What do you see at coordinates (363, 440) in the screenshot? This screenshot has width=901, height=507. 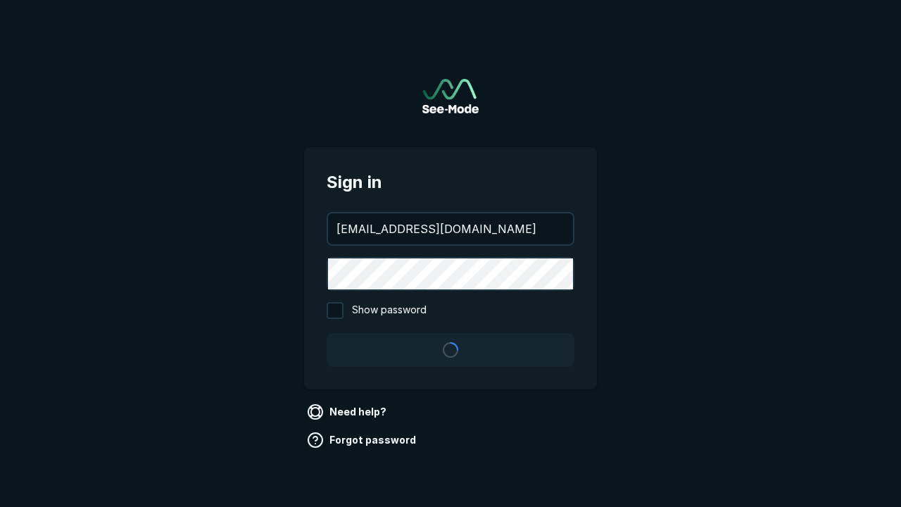 I see `a: Forgot password` at bounding box center [363, 440].